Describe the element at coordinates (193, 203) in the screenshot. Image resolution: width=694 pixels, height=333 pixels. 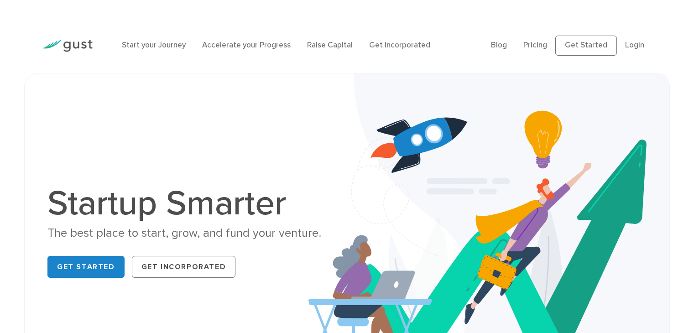
I see `h1: Startup Smarter` at that location.